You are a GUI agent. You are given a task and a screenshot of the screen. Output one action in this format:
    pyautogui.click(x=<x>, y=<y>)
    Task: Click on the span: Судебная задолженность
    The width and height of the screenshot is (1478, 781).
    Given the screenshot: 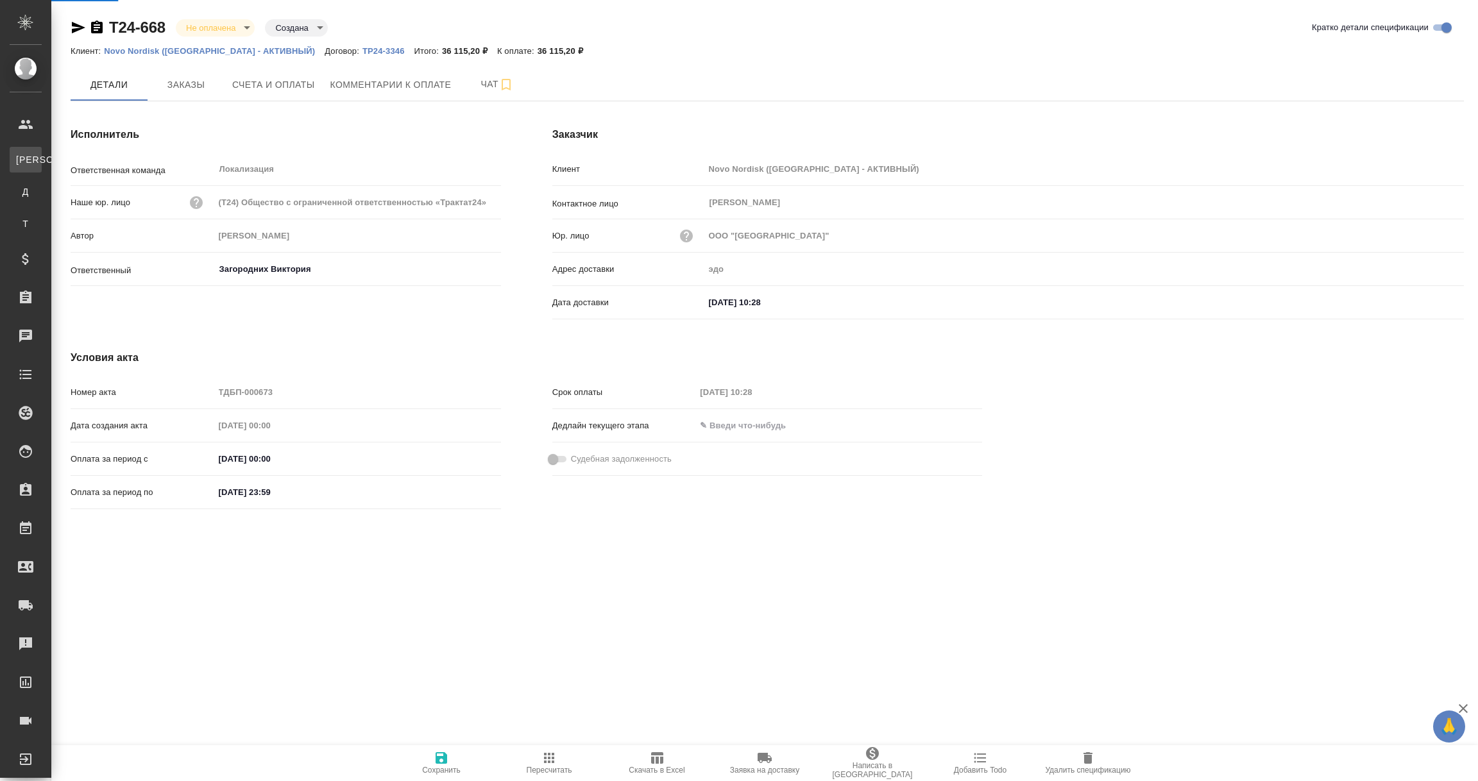 What is the action you would take?
    pyautogui.click(x=621, y=459)
    